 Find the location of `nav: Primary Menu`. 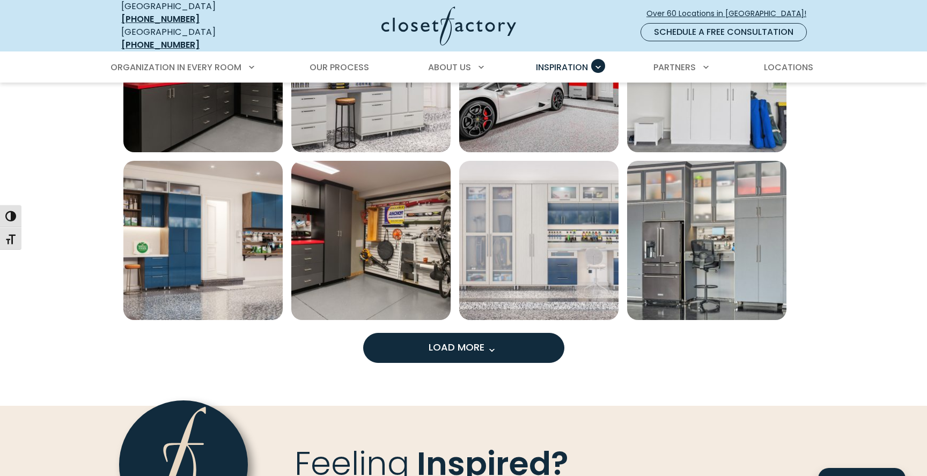

nav: Primary Menu is located at coordinates (463, 68).